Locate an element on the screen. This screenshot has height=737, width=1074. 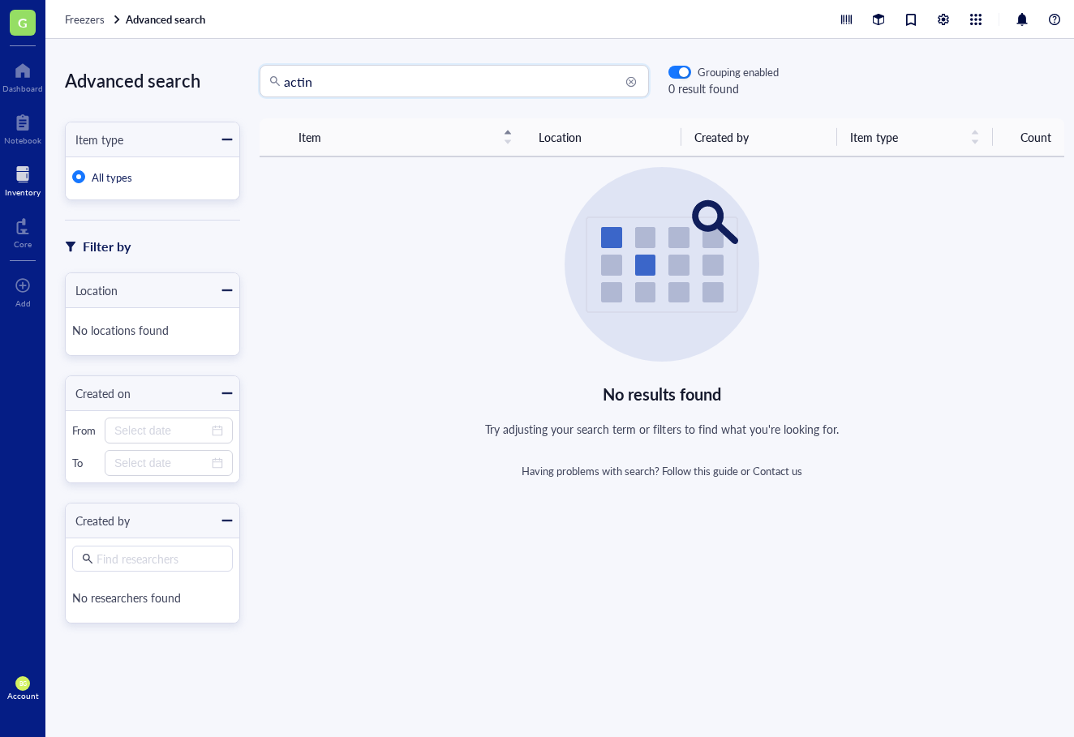
th: Location is located at coordinates (604, 137).